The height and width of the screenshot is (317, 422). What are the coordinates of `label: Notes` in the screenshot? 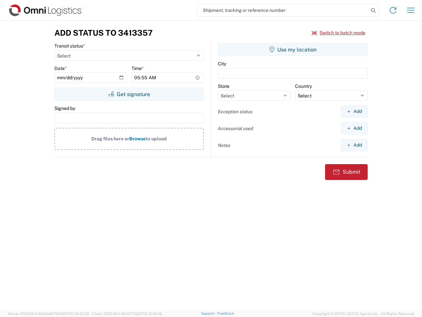 It's located at (224, 145).